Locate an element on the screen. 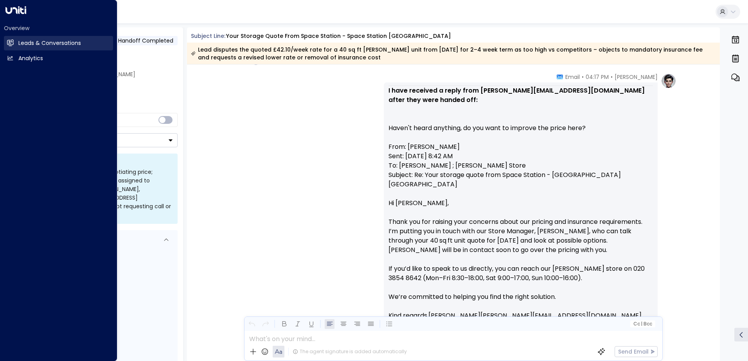 This screenshot has height=361, width=748. button: Cc|Bcc is located at coordinates (642, 324).